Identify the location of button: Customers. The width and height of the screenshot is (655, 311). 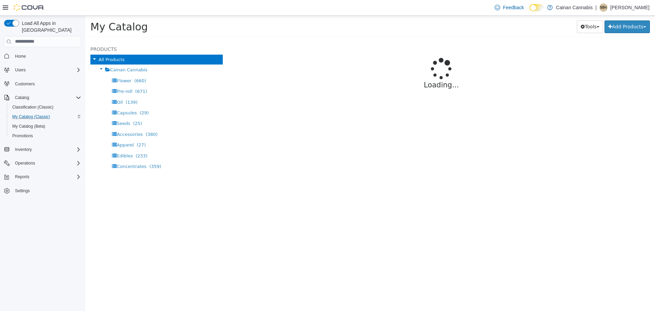
(43, 84).